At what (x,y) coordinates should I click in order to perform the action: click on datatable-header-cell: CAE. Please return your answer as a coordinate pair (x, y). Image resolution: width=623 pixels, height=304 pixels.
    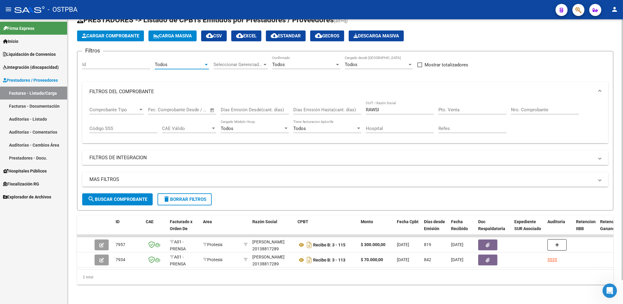
    Looking at the image, I should click on (155, 228).